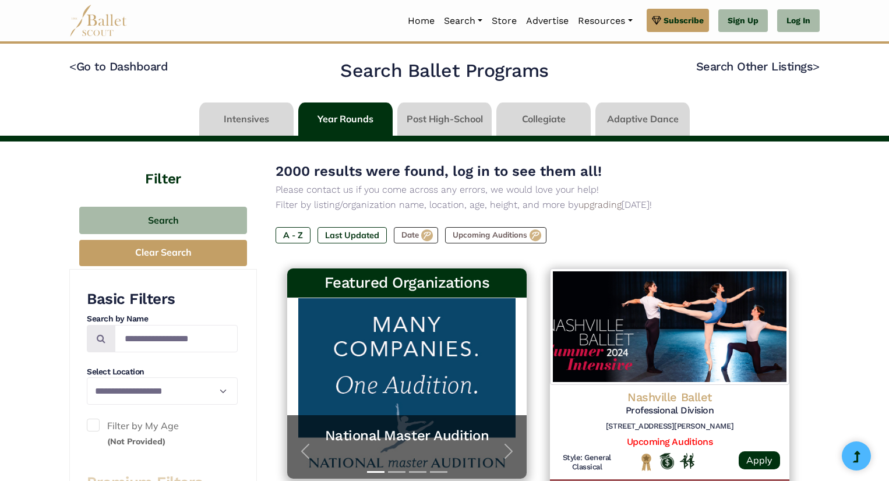 This screenshot has height=481, width=889. What do you see at coordinates (543, 119) in the screenshot?
I see `li: Collegiate` at bounding box center [543, 119].